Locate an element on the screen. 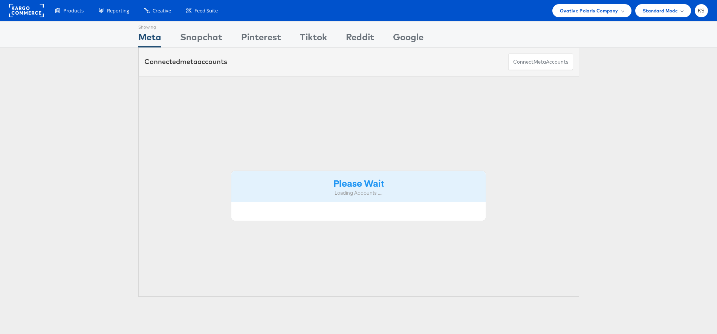 This screenshot has height=334, width=717. button: ConnectmetaAccounts is located at coordinates (541, 62).